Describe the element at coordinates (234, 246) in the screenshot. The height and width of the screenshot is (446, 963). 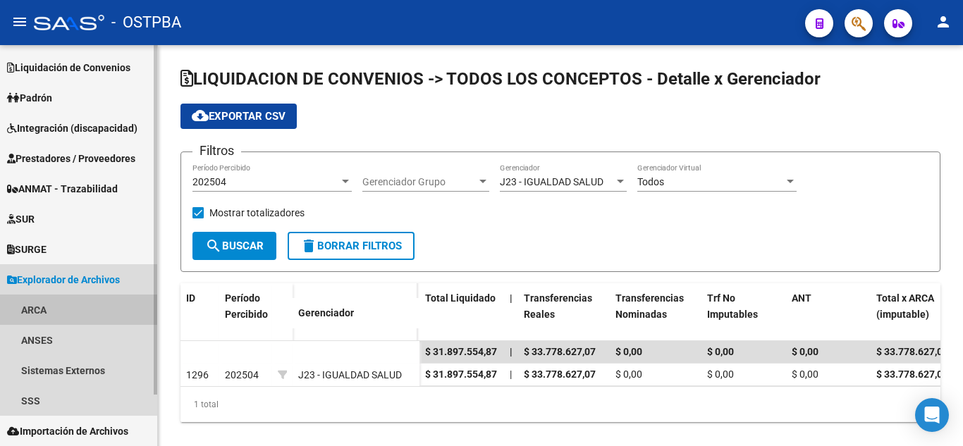
I see `button: Buscar` at that location.